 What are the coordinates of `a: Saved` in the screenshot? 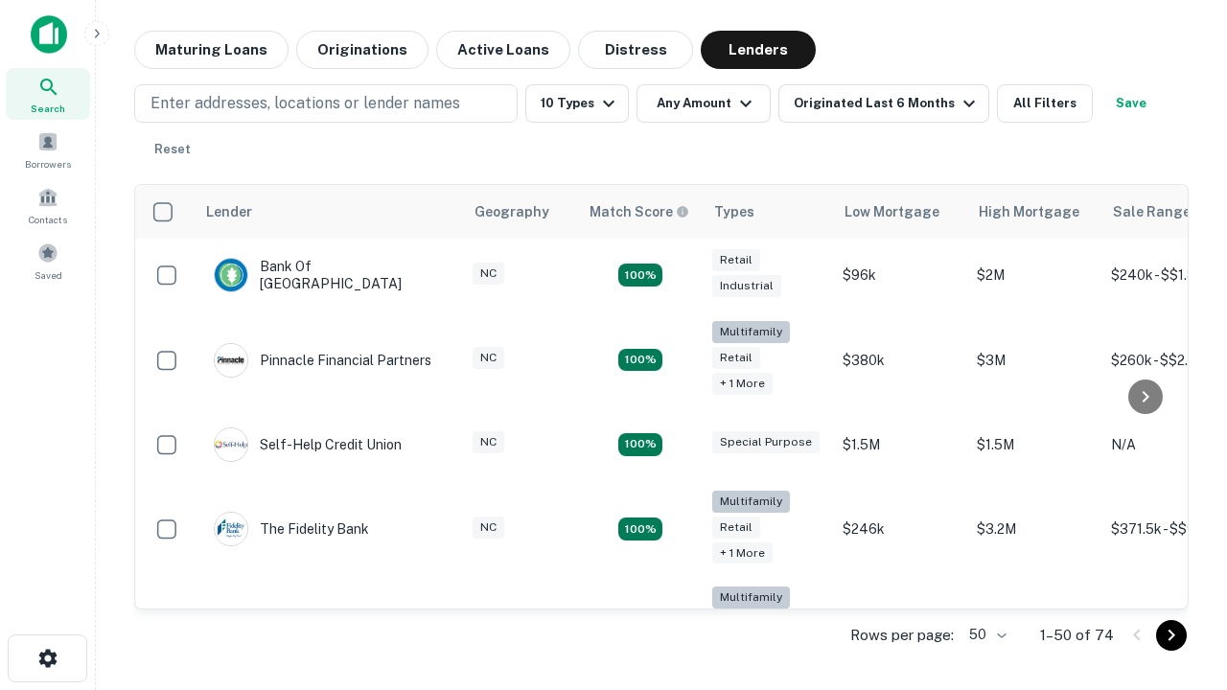 It's located at (48, 261).